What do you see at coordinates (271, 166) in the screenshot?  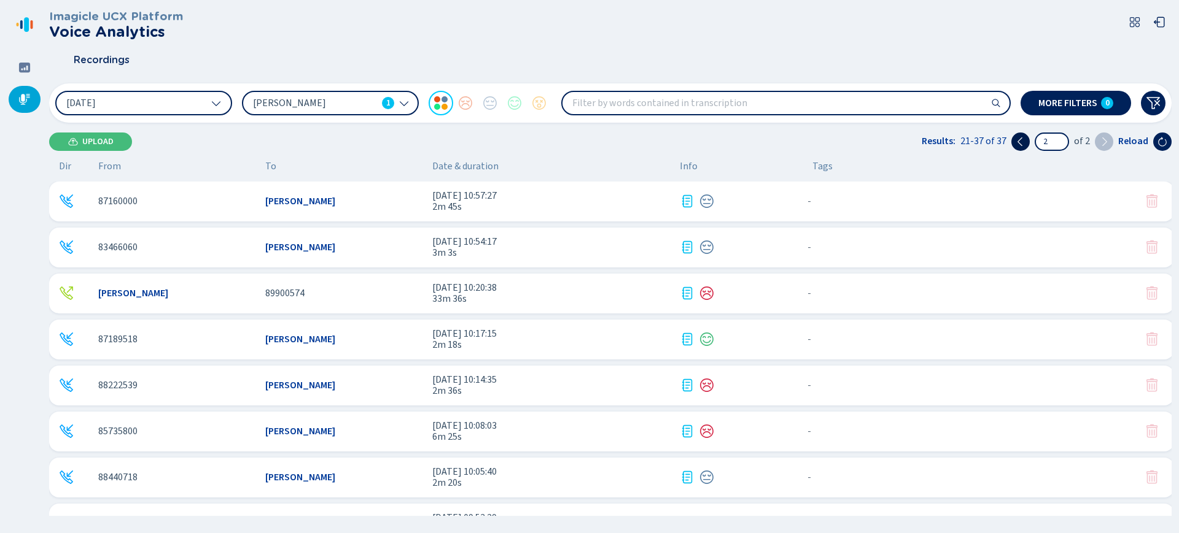 I see `span: To` at bounding box center [271, 166].